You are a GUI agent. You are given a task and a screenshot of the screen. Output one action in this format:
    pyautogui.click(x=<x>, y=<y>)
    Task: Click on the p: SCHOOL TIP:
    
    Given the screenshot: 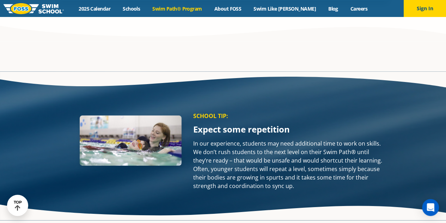 What is the action you would take?
    pyautogui.click(x=290, y=116)
    